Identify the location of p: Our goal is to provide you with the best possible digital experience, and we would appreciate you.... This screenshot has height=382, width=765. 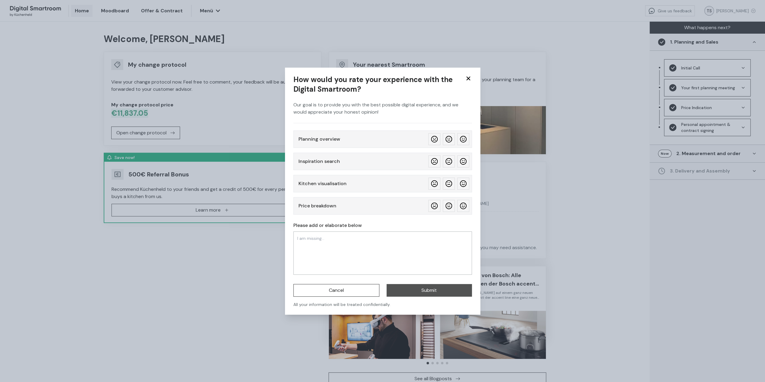
(383, 109).